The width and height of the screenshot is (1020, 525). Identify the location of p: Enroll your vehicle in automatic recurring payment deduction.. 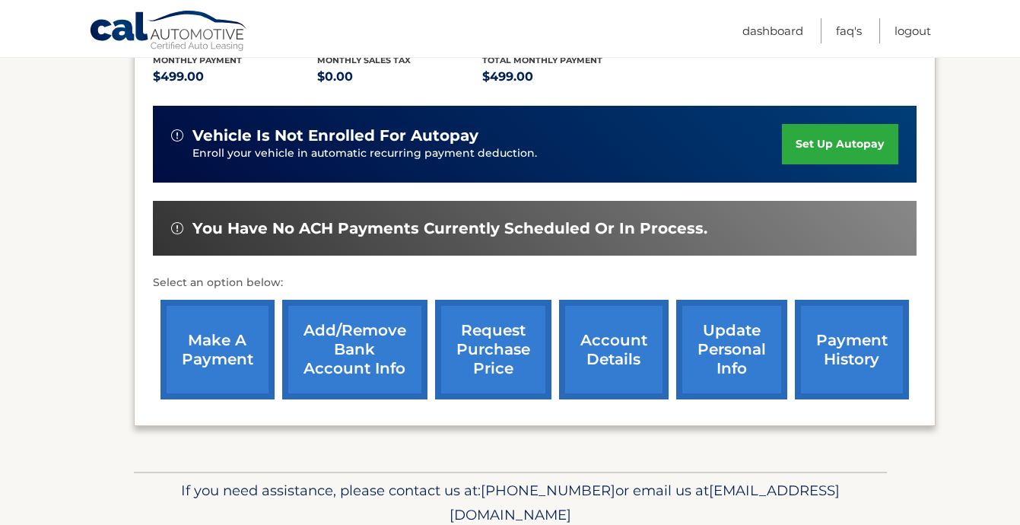
(487, 154).